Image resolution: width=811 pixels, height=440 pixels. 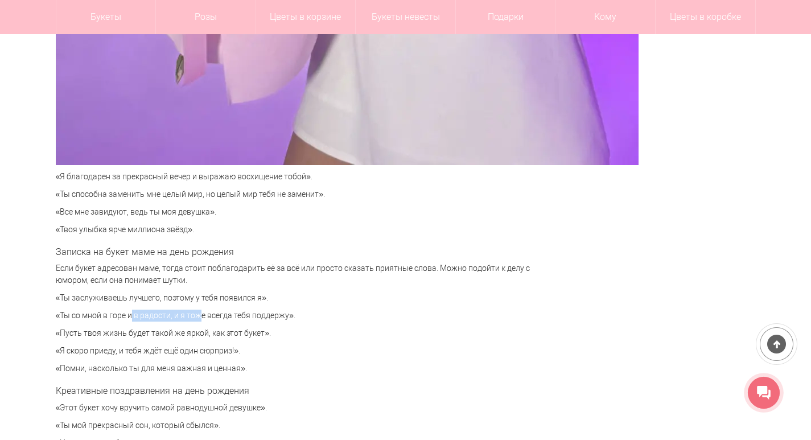 What do you see at coordinates (298, 333) in the screenshot?
I see `p: «Пусть твоя жизнь будет такой же яркой, как этот букет».` at bounding box center [298, 333].